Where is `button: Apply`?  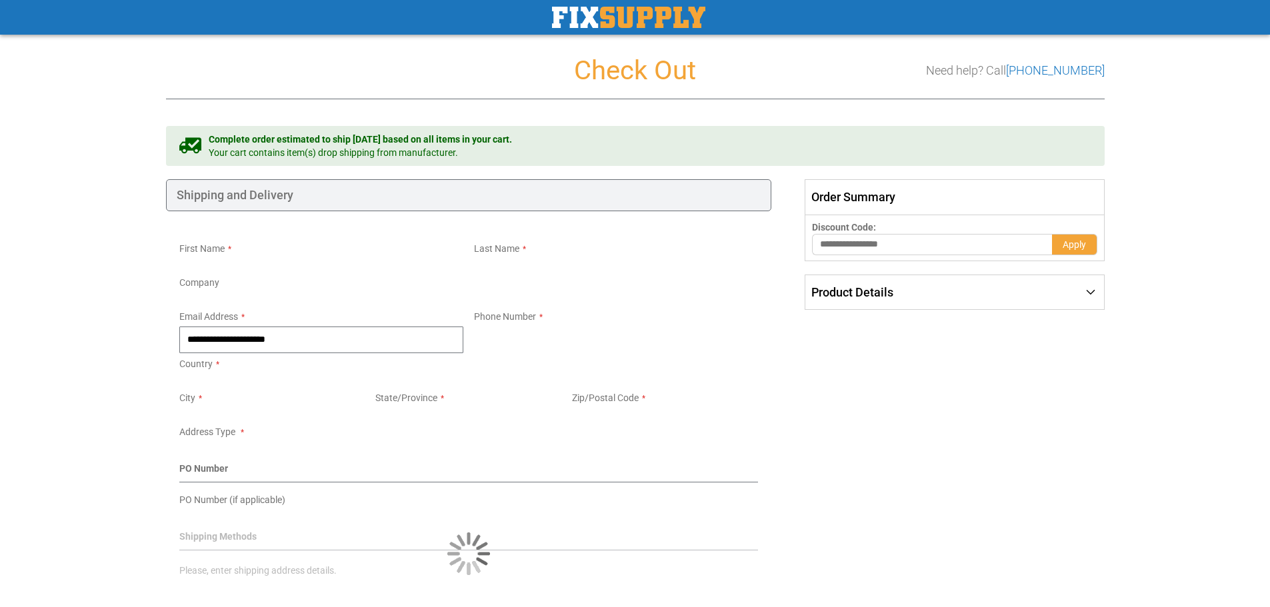
button: Apply is located at coordinates (1075, 245).